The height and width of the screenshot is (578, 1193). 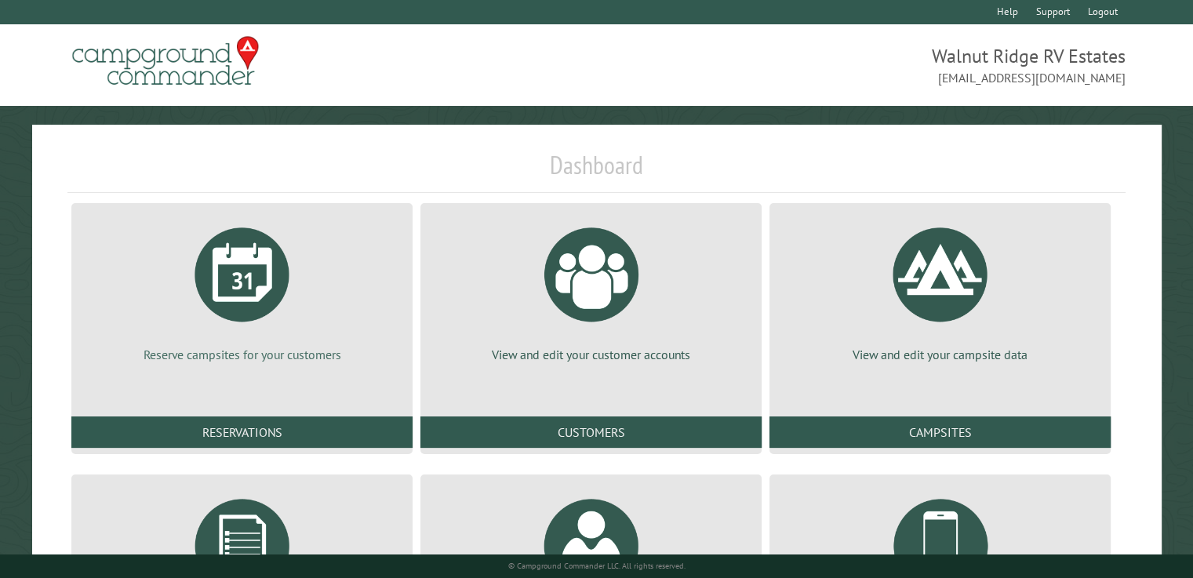 I want to click on a: Reserve campsites for your customers, so click(x=242, y=289).